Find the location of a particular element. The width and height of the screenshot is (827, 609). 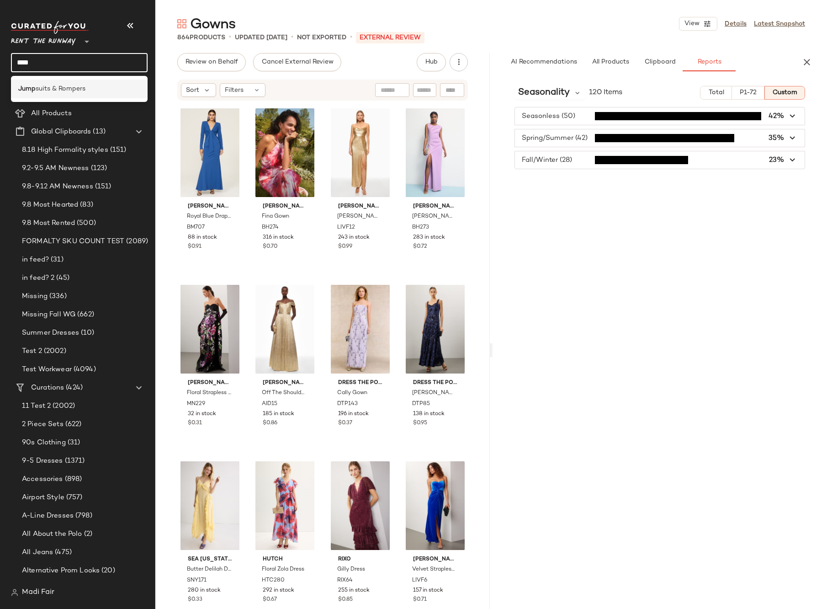

span: in feed? 2 is located at coordinates (38, 278).